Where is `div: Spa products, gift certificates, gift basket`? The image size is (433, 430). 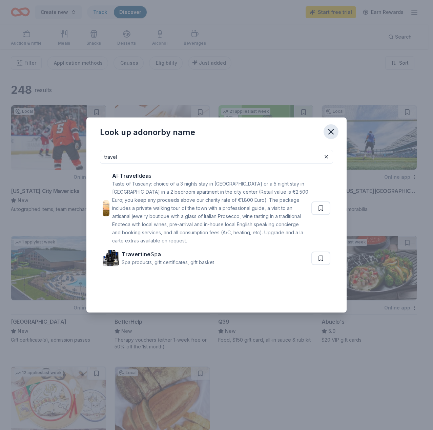
div: Spa products, gift certificates, gift basket is located at coordinates (168, 263).